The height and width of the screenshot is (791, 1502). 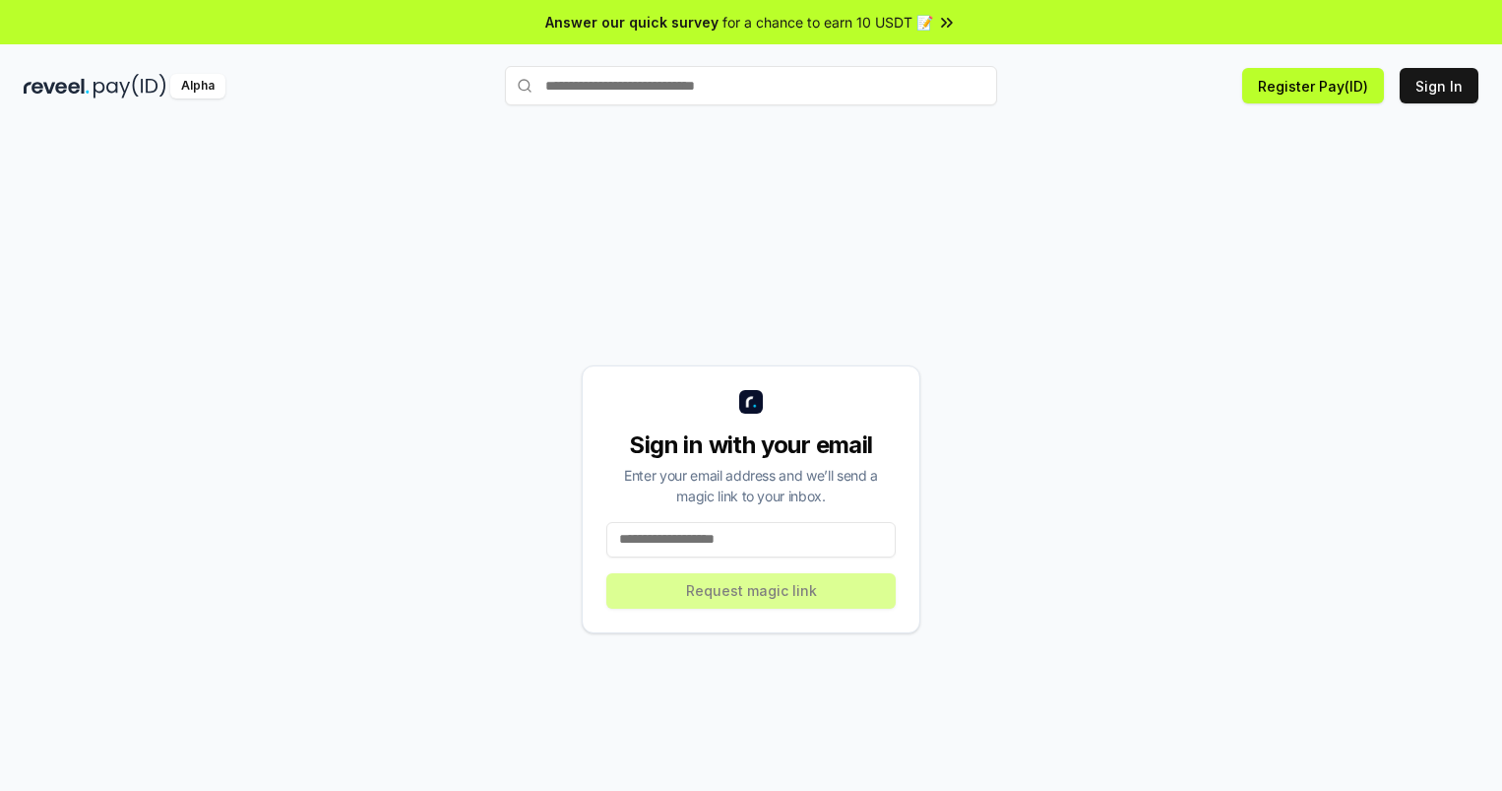 I want to click on div: Enter your email address and we’ll send a magic link to your inbox., so click(x=751, y=485).